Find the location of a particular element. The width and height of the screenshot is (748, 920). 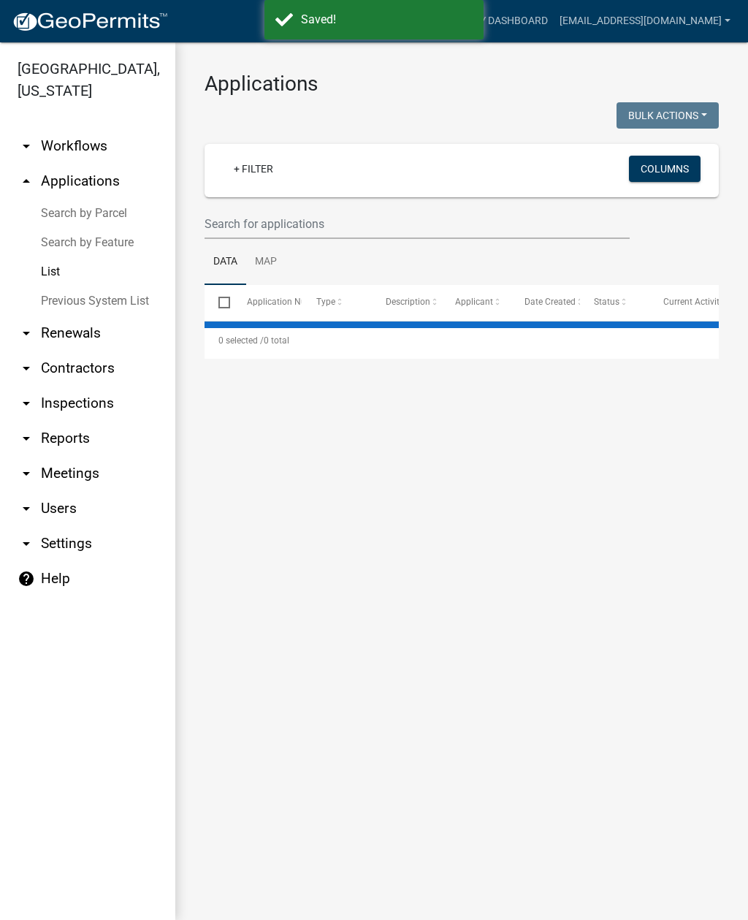

a: Map is located at coordinates (266, 262).